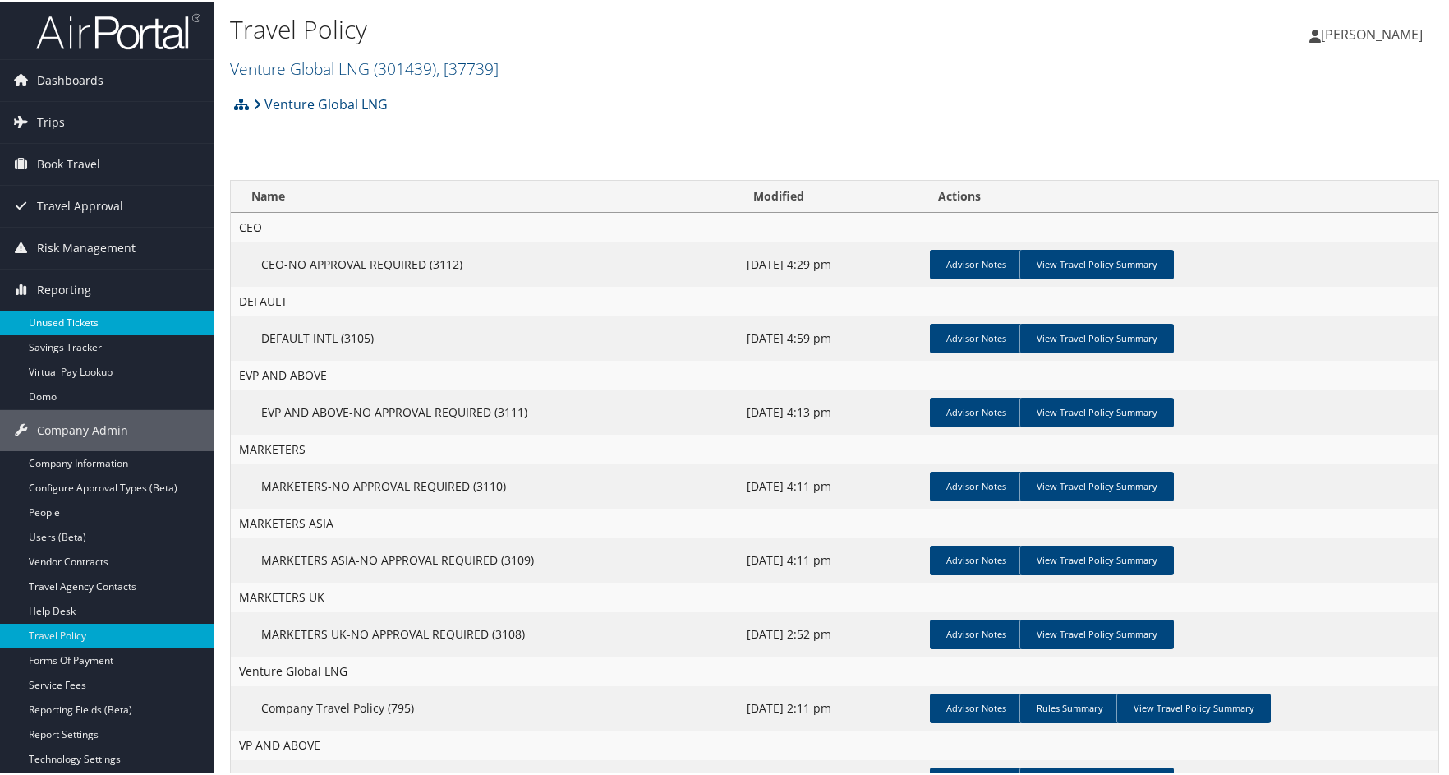 This screenshot has height=775, width=1449. I want to click on td: CEO-NO APPROVAL REQUIRED (3112), so click(485, 263).